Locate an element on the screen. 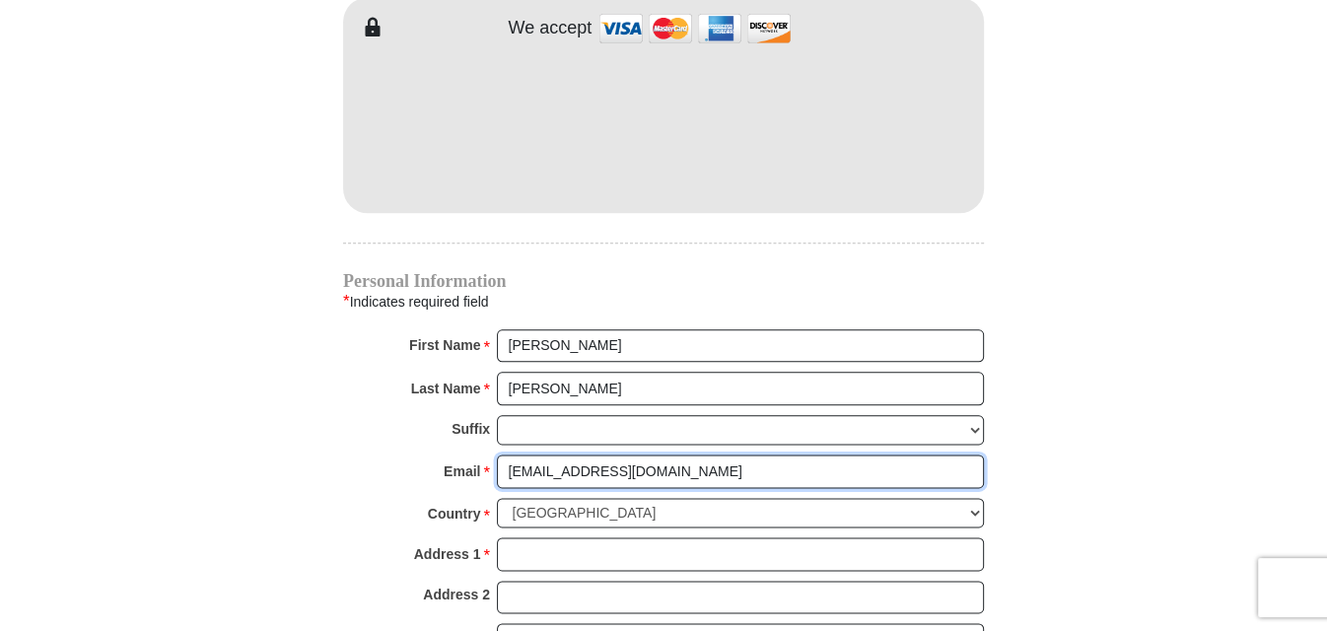 The height and width of the screenshot is (631, 1327). strong: Country is located at coordinates (455, 514).